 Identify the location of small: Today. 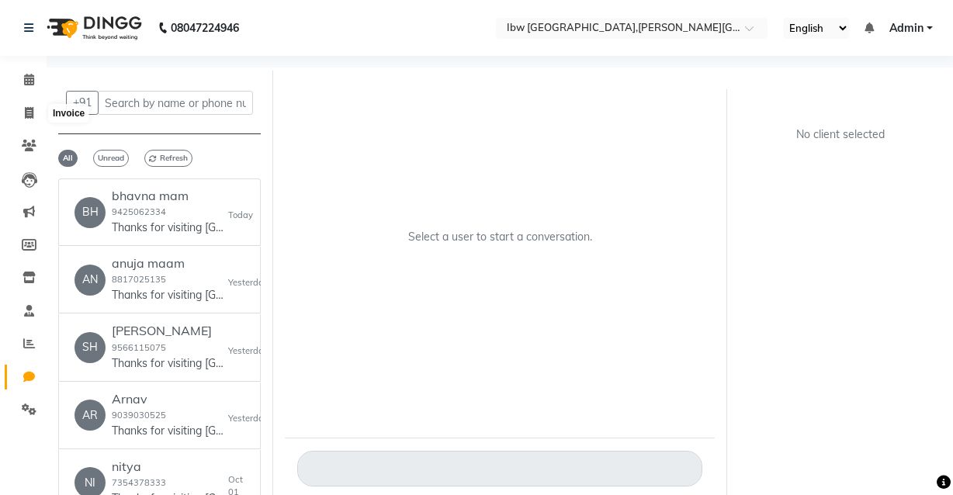
(241, 215).